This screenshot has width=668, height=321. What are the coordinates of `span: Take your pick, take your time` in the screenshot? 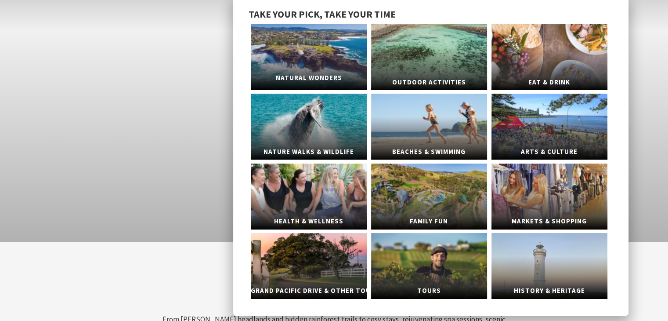 It's located at (322, 14).